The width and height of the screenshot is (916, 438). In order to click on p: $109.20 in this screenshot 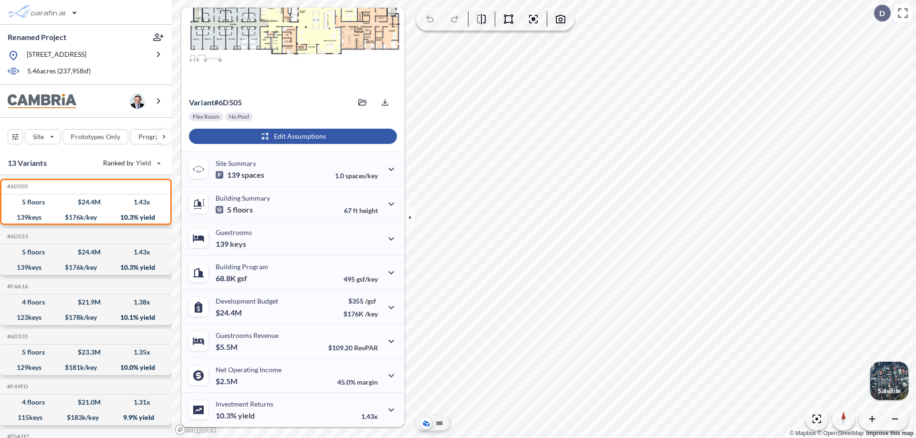, I will do `click(353, 348)`.